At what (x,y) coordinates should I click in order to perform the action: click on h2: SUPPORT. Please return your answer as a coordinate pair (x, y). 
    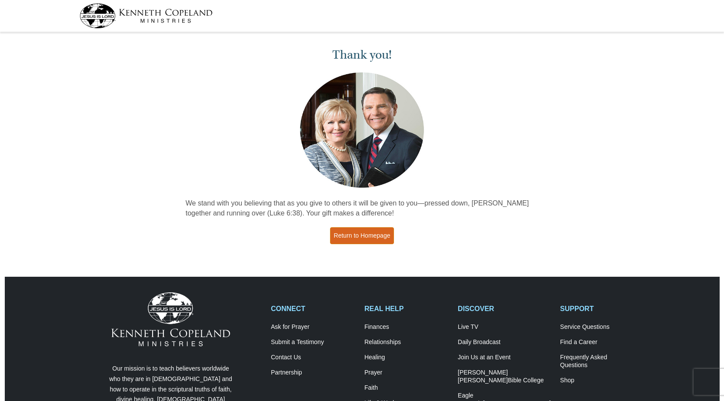
    Looking at the image, I should click on (602, 309).